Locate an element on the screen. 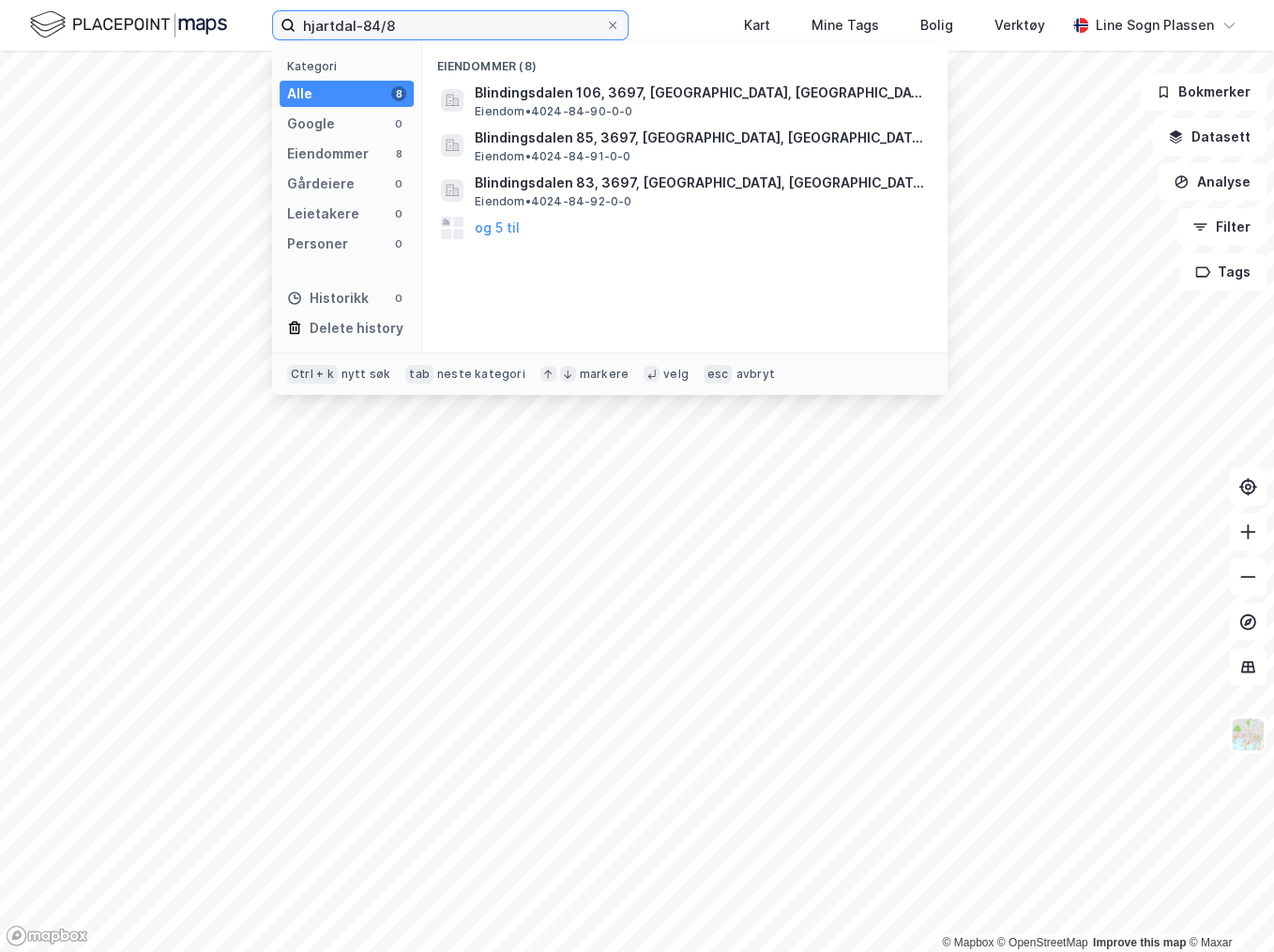  span: Eiendom • 4024-84-92-0-0 is located at coordinates (553, 201).